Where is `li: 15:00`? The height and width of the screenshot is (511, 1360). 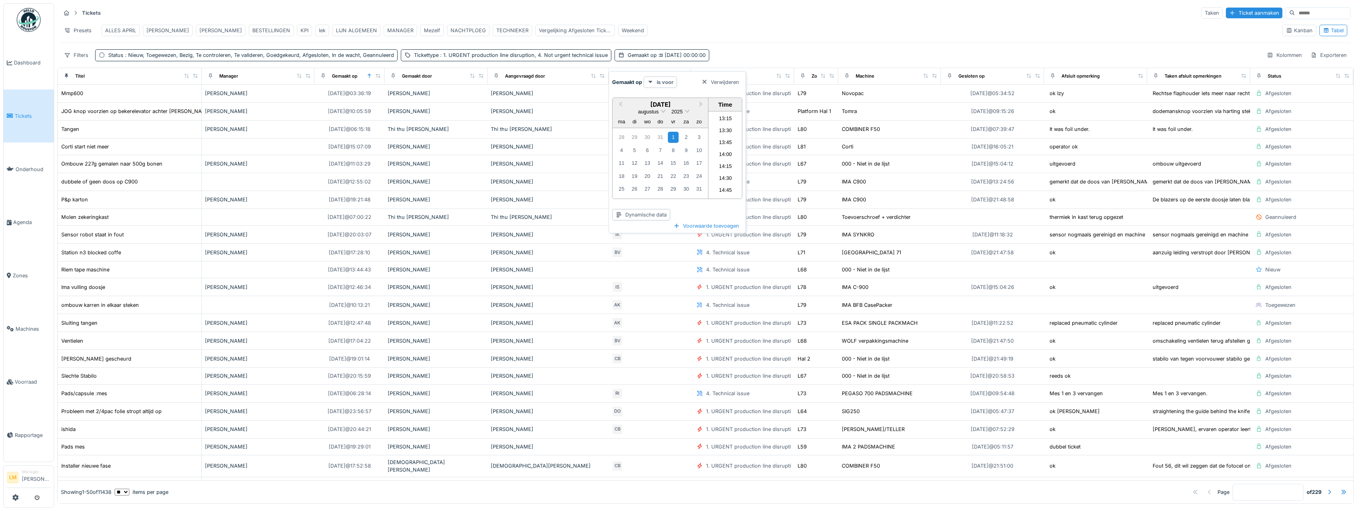 li: 15:00 is located at coordinates (725, 203).